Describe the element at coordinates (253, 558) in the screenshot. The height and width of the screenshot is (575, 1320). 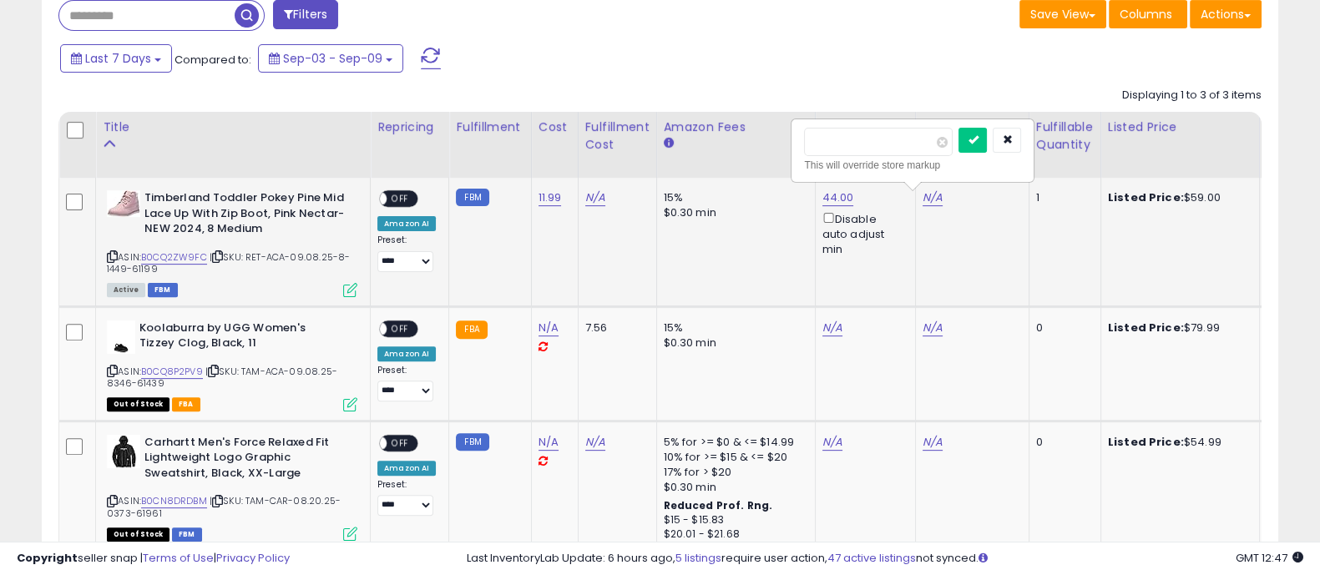
I see `a: Privacy Policy` at that location.